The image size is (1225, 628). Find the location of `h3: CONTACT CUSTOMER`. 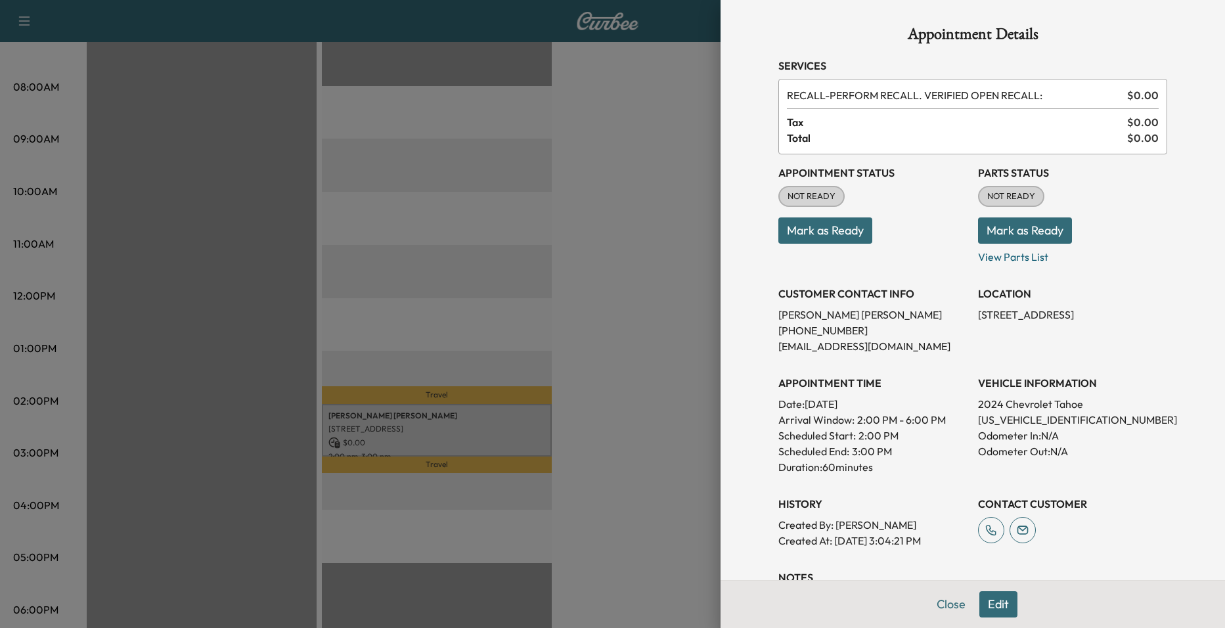

h3: CONTACT CUSTOMER is located at coordinates (1073, 504).